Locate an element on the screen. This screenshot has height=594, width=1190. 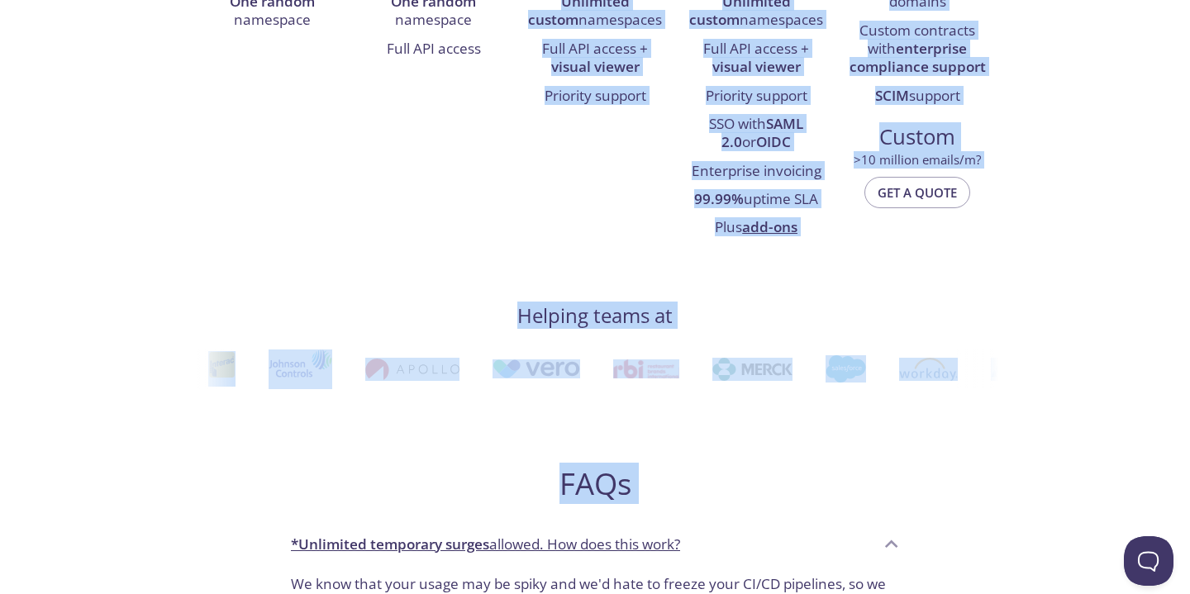
img: rbi is located at coordinates (646, 369).